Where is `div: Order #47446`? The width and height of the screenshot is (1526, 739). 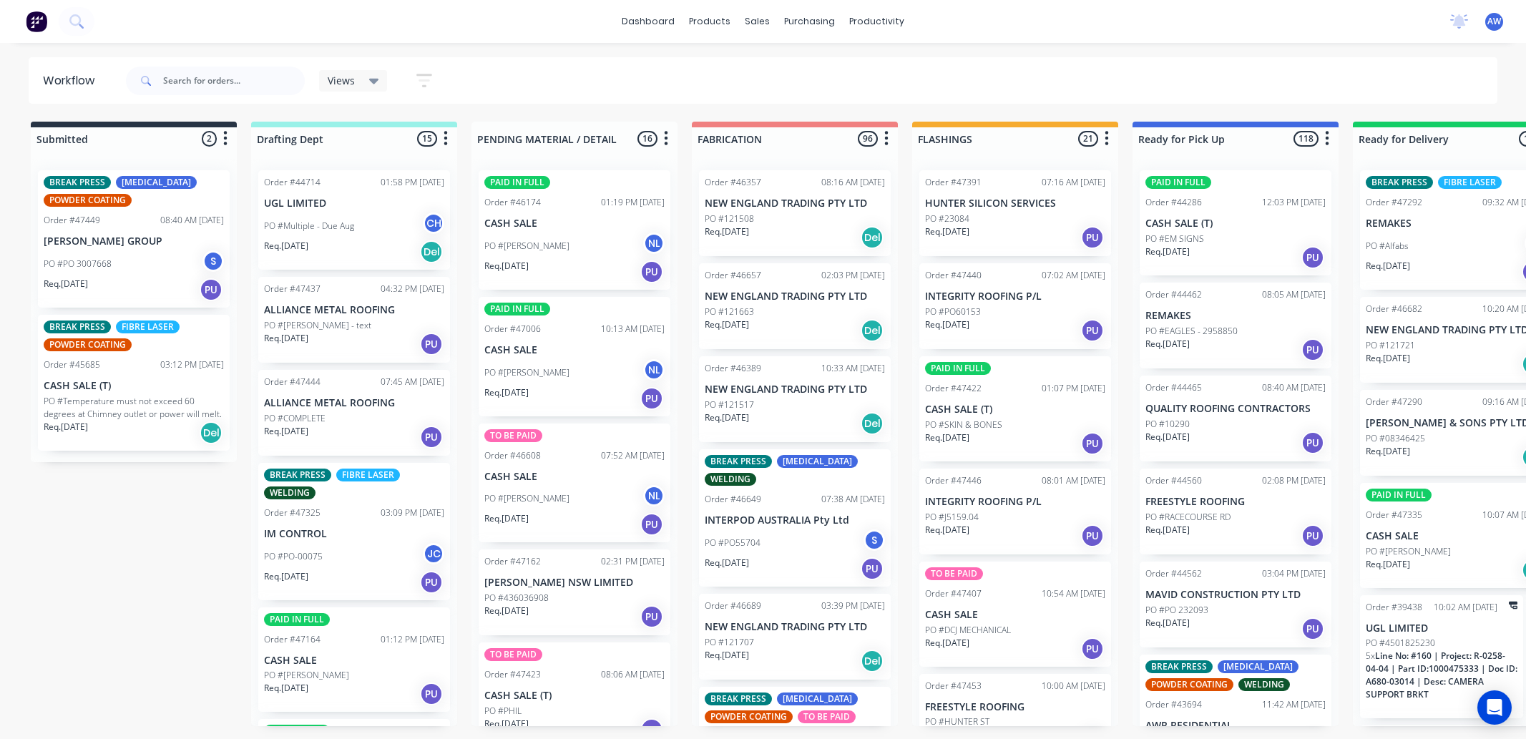
div: Order #47446 is located at coordinates (953, 481).